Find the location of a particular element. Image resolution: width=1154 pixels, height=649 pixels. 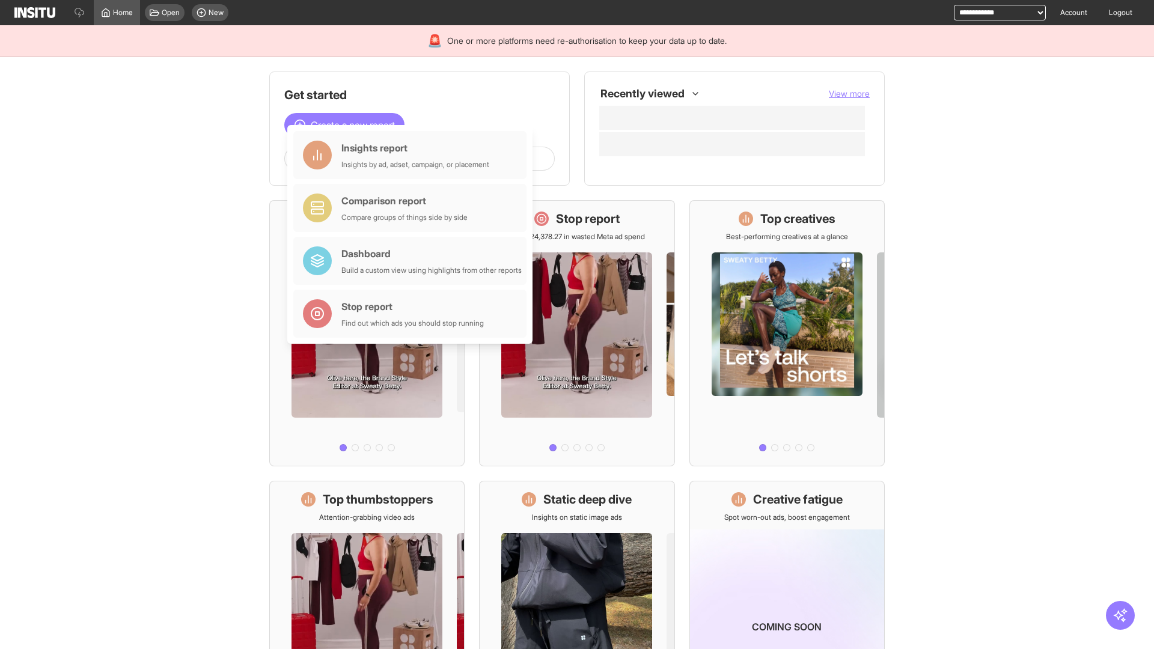

div: Comparison report is located at coordinates (404, 201).